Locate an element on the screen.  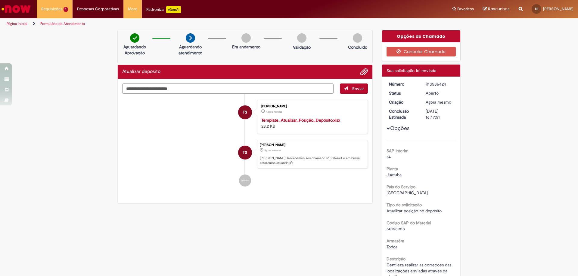
p: Validação is located at coordinates (301, 47).